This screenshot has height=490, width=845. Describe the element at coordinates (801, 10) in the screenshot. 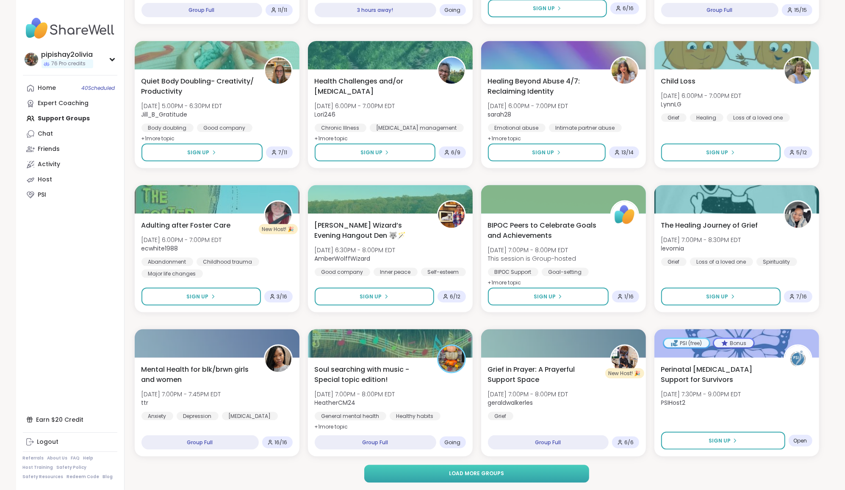

I see `span: 15 / 15` at that location.